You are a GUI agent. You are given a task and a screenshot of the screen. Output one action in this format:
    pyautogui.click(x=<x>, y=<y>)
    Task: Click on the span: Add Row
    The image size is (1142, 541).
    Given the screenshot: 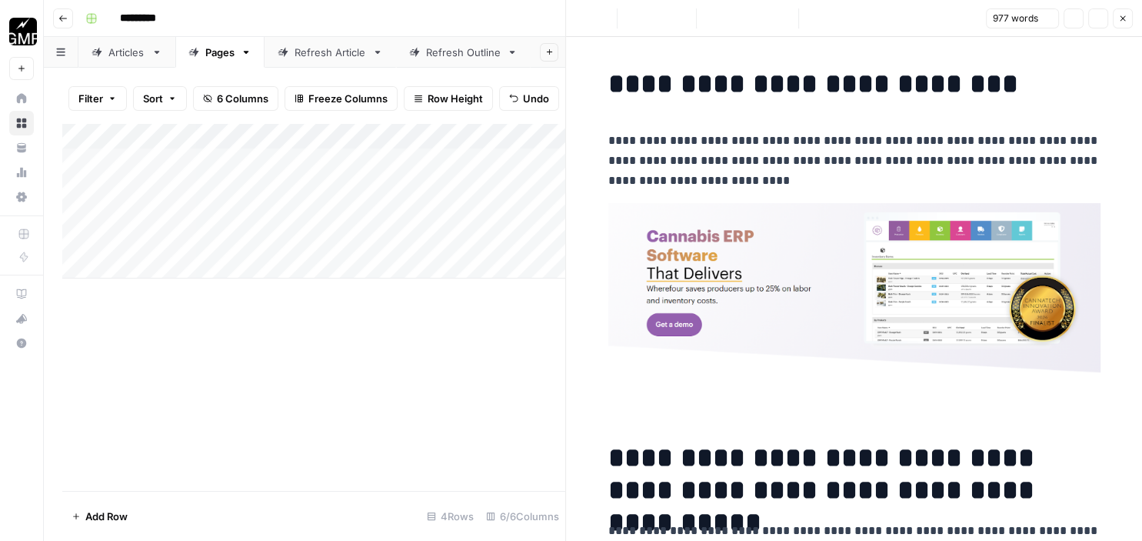 What is the action you would take?
    pyautogui.click(x=106, y=516)
    